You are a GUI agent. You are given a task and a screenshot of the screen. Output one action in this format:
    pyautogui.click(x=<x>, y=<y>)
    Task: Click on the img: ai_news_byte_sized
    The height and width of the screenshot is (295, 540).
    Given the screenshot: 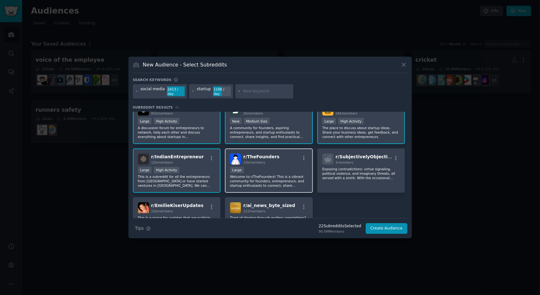 What is the action you would take?
    pyautogui.click(x=235, y=208)
    